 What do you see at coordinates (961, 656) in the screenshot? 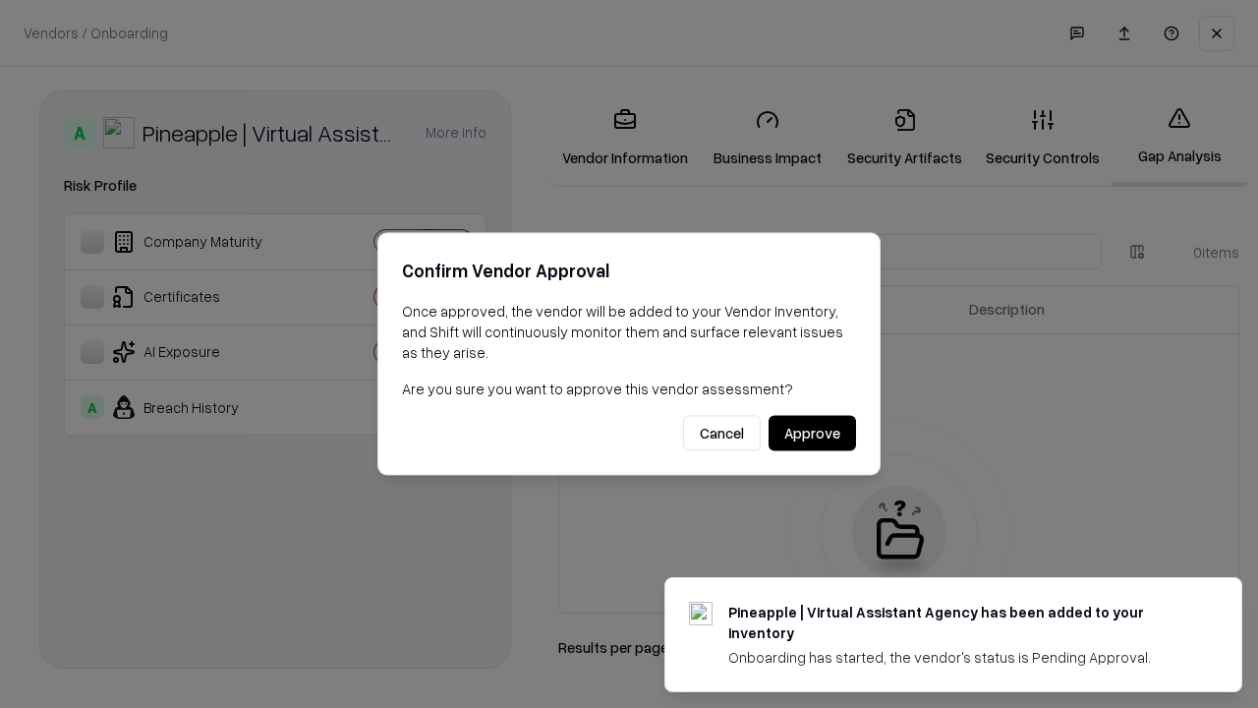
I see `div: Onboarding has started, the vendor's status is Pending Approval.` at bounding box center [961, 656].